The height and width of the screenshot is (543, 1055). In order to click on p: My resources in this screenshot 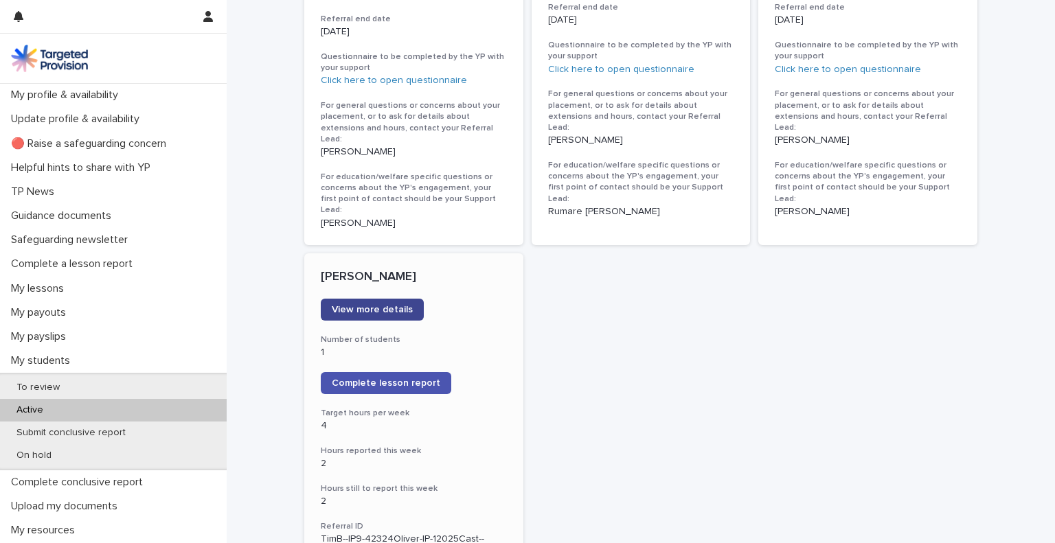, I will do `click(45, 530)`.